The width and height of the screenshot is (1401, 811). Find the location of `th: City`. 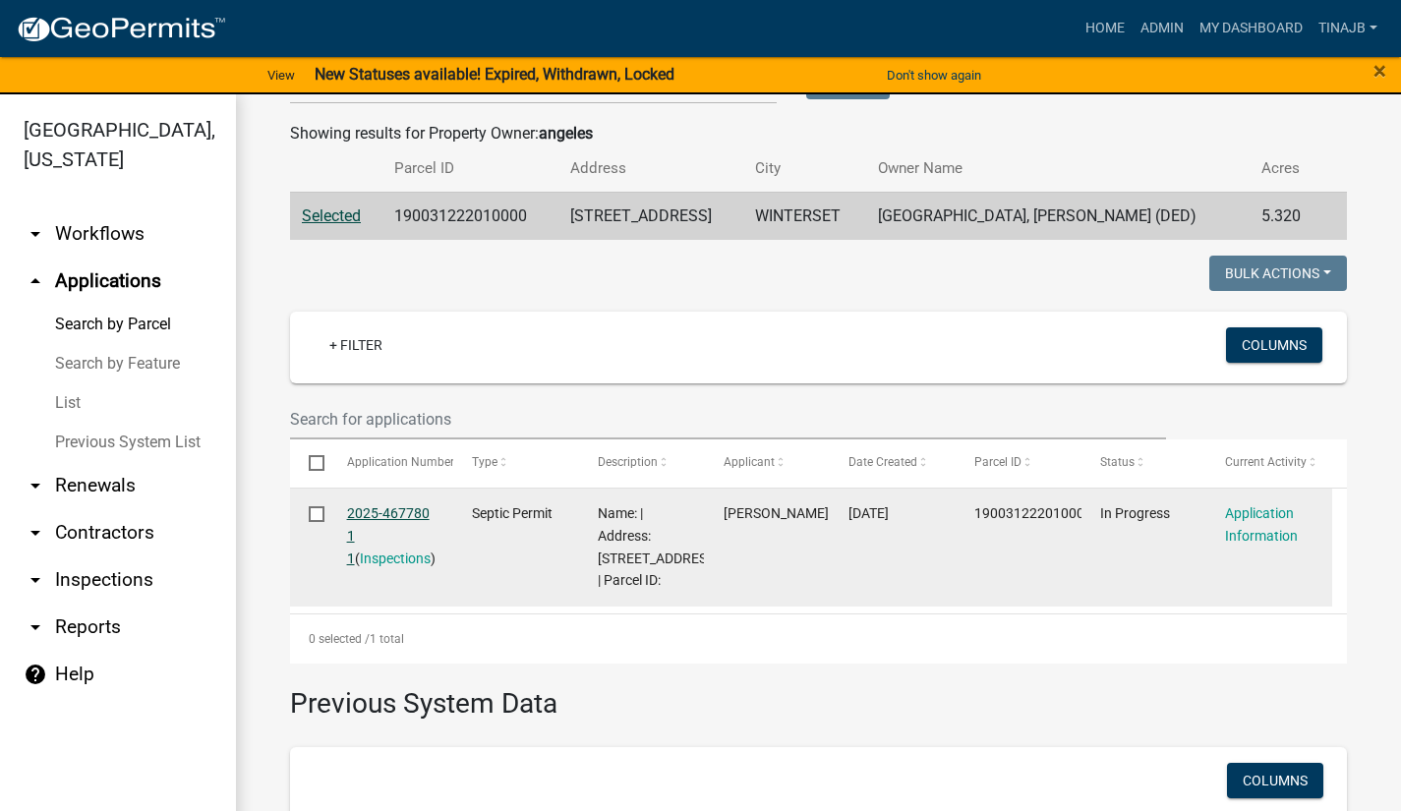

th: City is located at coordinates (804, 168).